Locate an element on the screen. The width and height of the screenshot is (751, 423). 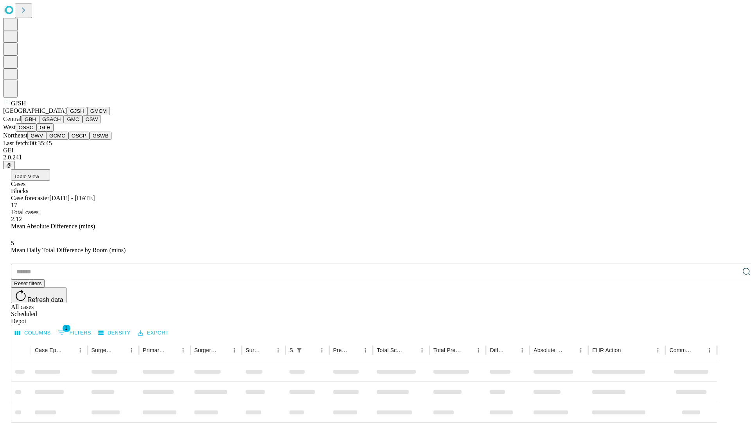
span: Central is located at coordinates (12, 119).